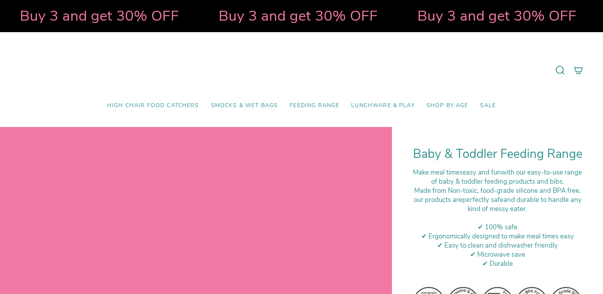 This screenshot has height=294, width=603. I want to click on a: Feeding Range, so click(314, 106).